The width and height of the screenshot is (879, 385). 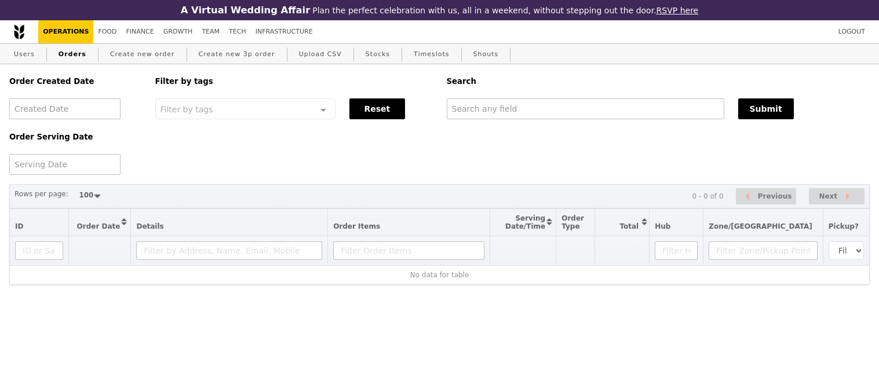 What do you see at coordinates (707, 196) in the screenshot?
I see `div: 0 - 0 of 0` at bounding box center [707, 196].